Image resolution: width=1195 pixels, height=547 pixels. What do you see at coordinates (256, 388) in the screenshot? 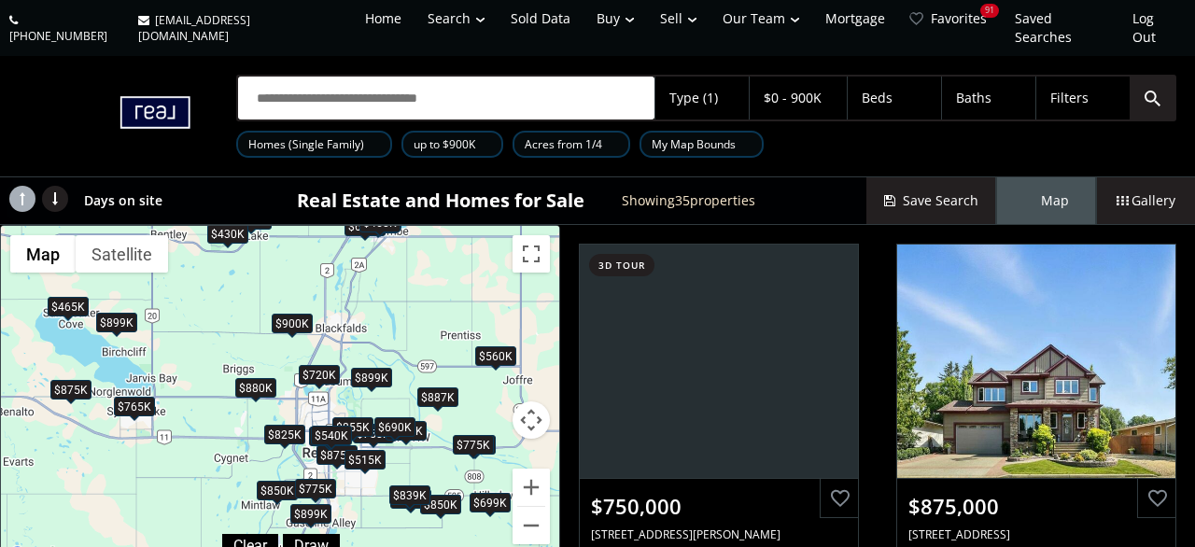
I see `div: $880K` at bounding box center [256, 388].